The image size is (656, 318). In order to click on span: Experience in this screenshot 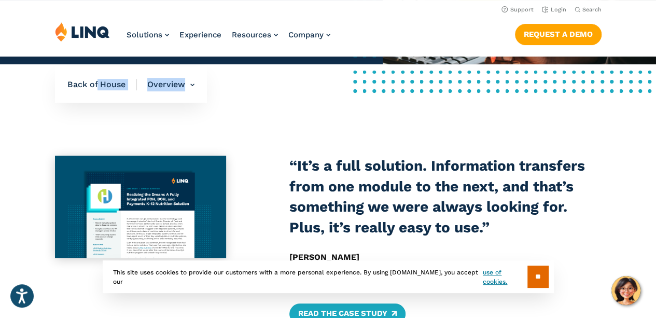, I will do `click(200, 35)`.